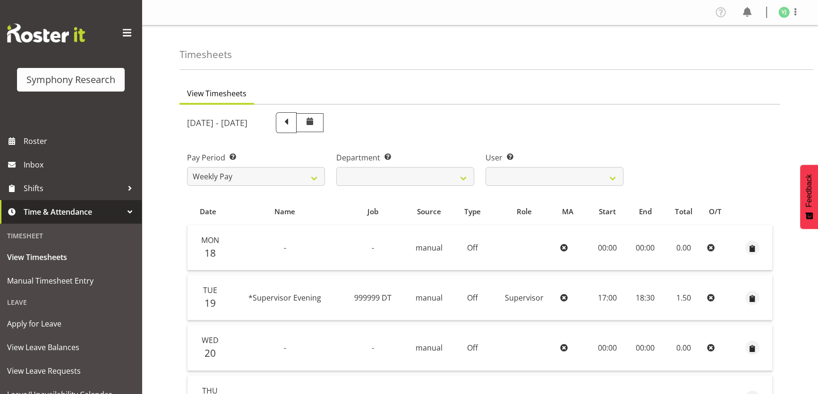  I want to click on div: Timesheet, so click(71, 236).